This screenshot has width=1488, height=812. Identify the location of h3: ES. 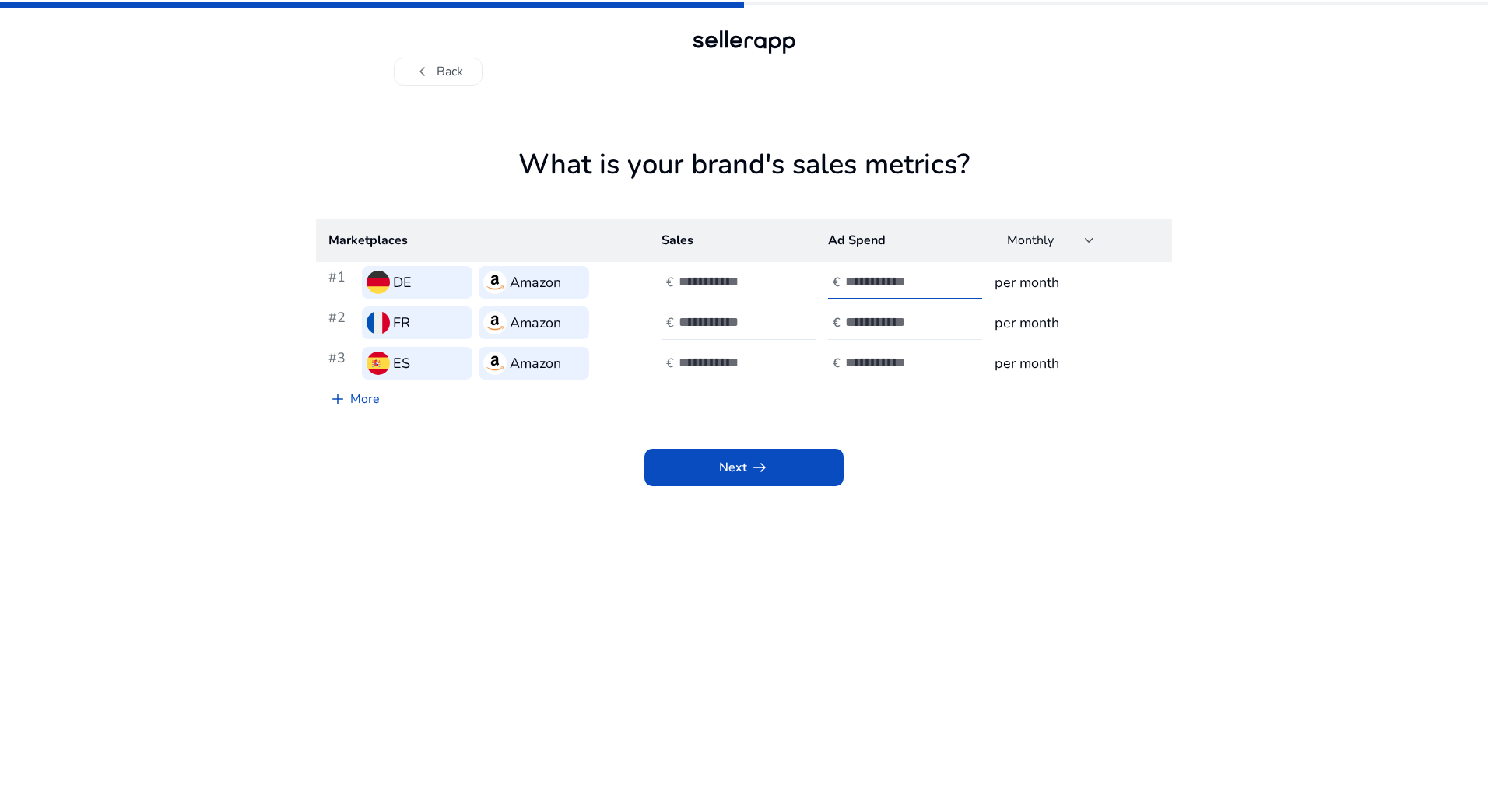
(402, 363).